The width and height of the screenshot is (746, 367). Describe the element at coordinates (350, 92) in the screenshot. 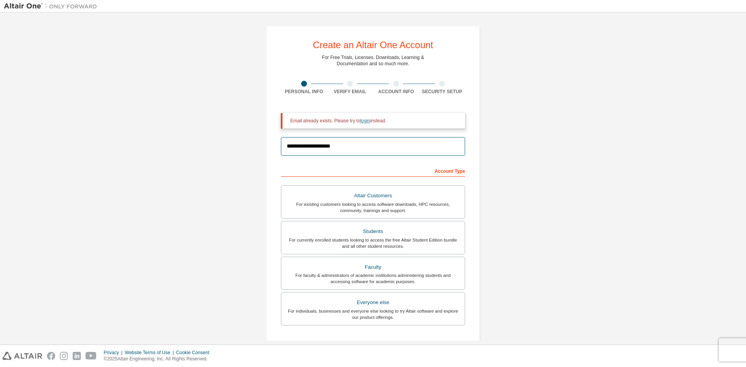

I see `div: Verify Email` at that location.